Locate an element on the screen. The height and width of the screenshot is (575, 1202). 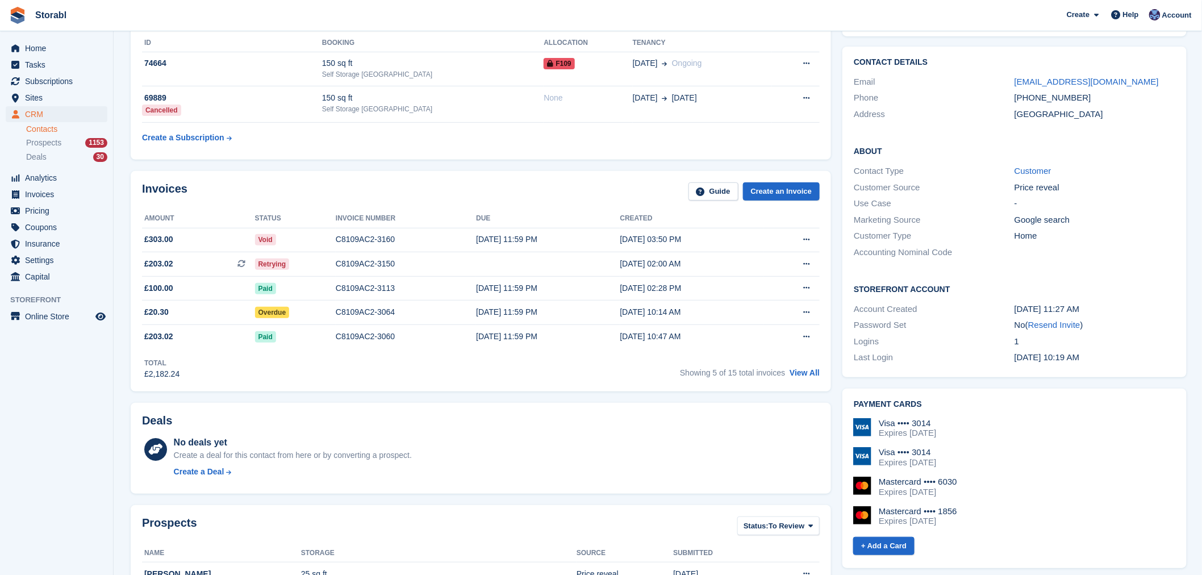
img: Visa Logo is located at coordinates (862, 427).